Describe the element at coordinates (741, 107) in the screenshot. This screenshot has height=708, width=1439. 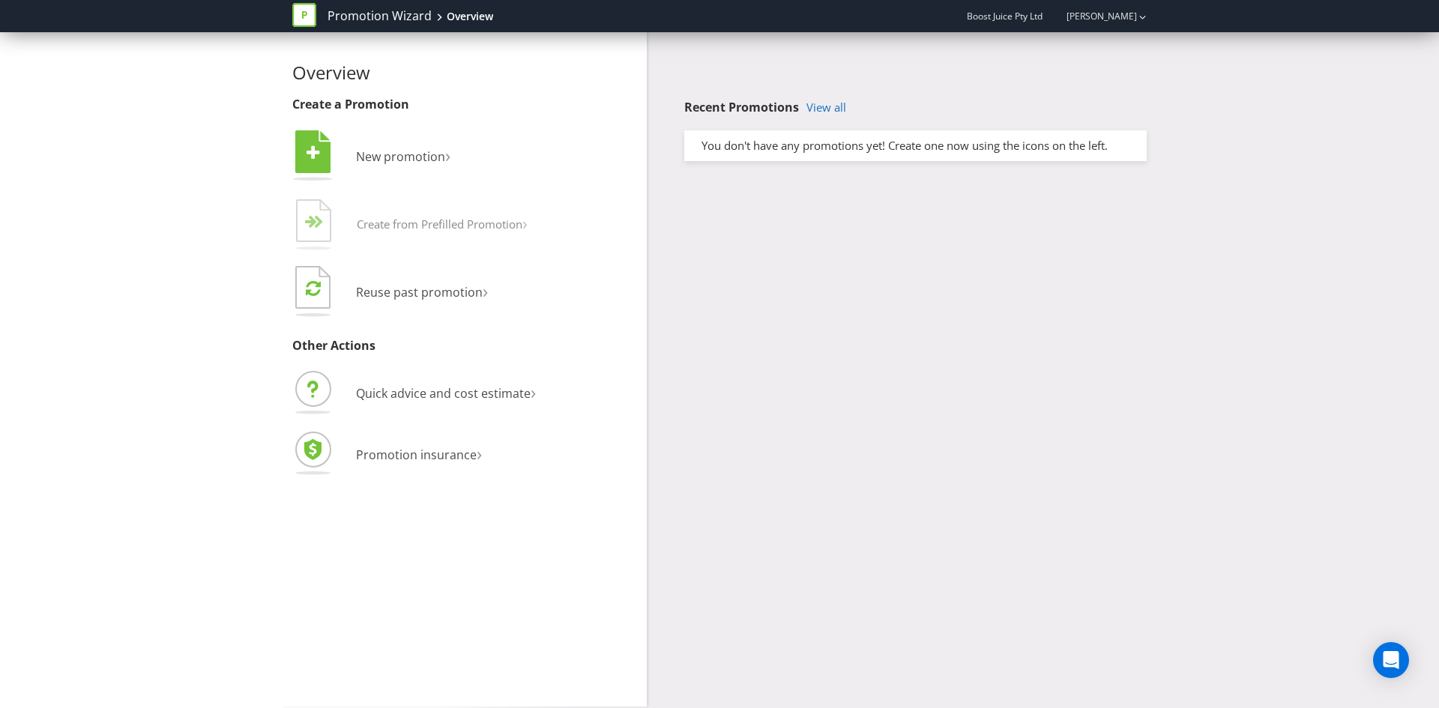
I see `span: Recent Promotions` at that location.